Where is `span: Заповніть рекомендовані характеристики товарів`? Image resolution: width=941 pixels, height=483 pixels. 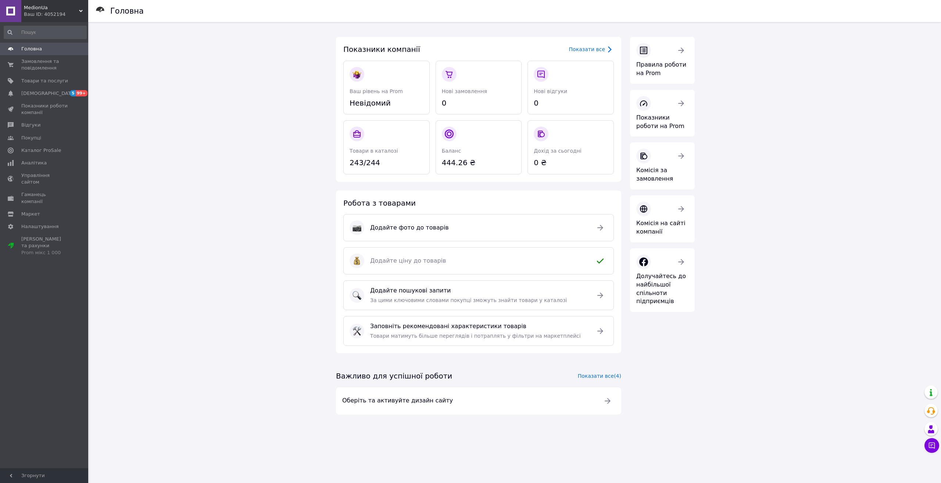
span: Заповніть рекомендовані характеристики товарів is located at coordinates (479, 326).